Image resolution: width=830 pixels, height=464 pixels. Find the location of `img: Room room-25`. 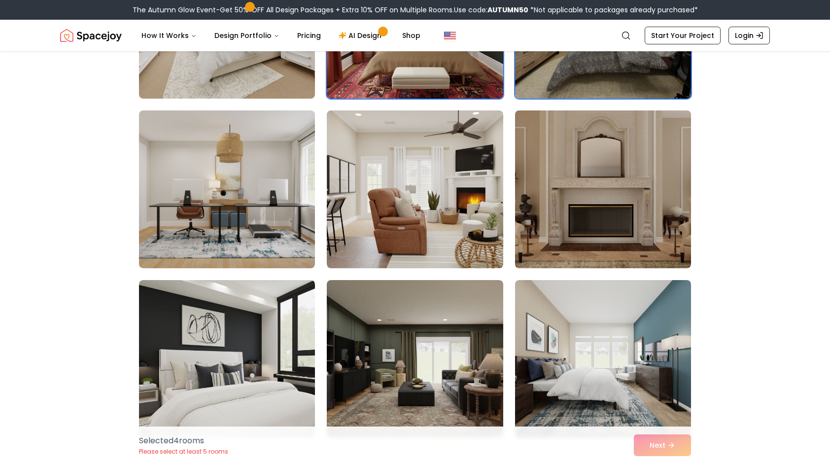

img: Room room-25 is located at coordinates (227, 189).